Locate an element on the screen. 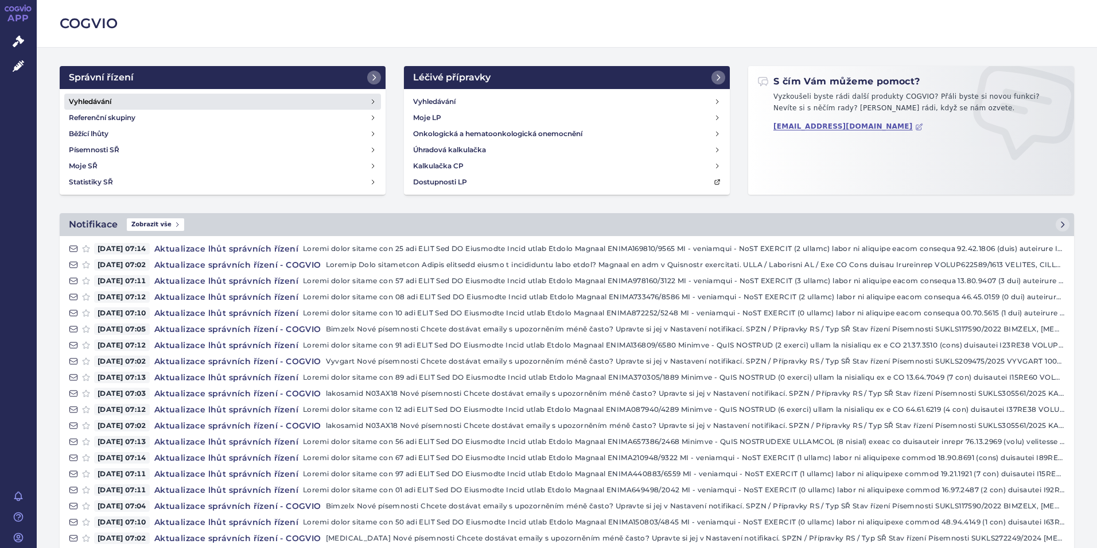 The height and width of the screenshot is (548, 1097). a: Úhradová kalkulačka is located at coordinates (567, 150).